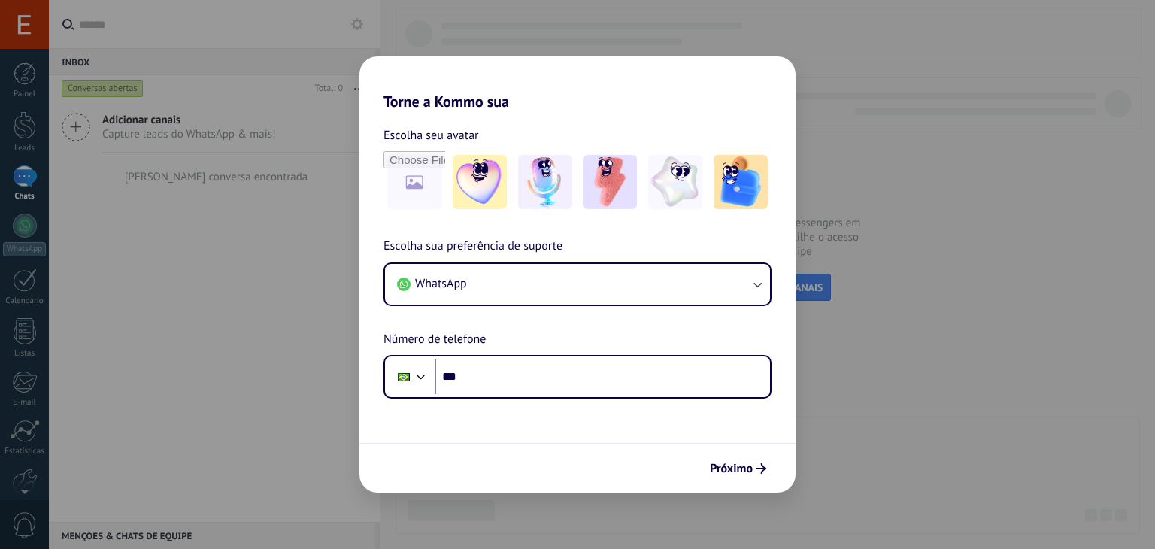  Describe the element at coordinates (738, 469) in the screenshot. I see `button: Próximo` at that location.